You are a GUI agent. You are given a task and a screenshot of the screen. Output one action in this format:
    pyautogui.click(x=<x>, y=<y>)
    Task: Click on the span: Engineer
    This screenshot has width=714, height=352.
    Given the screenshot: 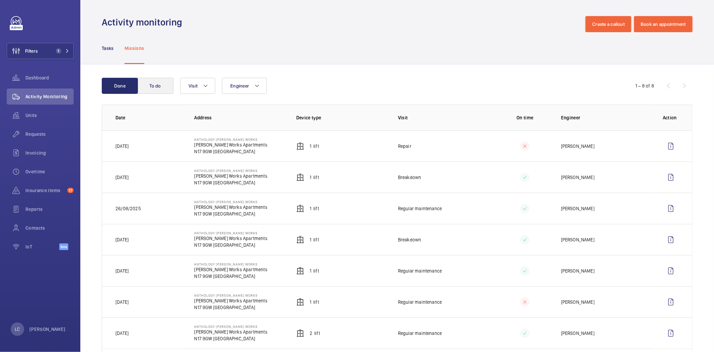 What is the action you would take?
    pyautogui.click(x=240, y=86)
    